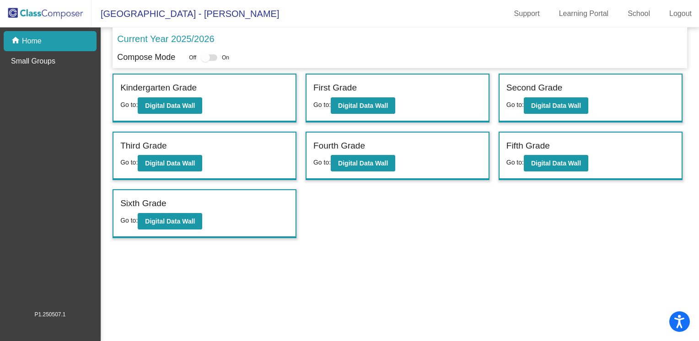  Describe the element at coordinates (226, 58) in the screenshot. I see `span: On` at that location.